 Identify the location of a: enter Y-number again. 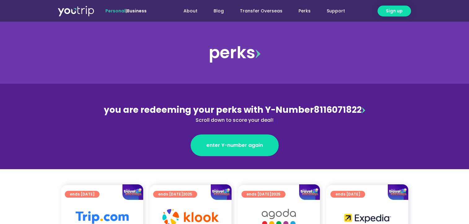
(235, 145).